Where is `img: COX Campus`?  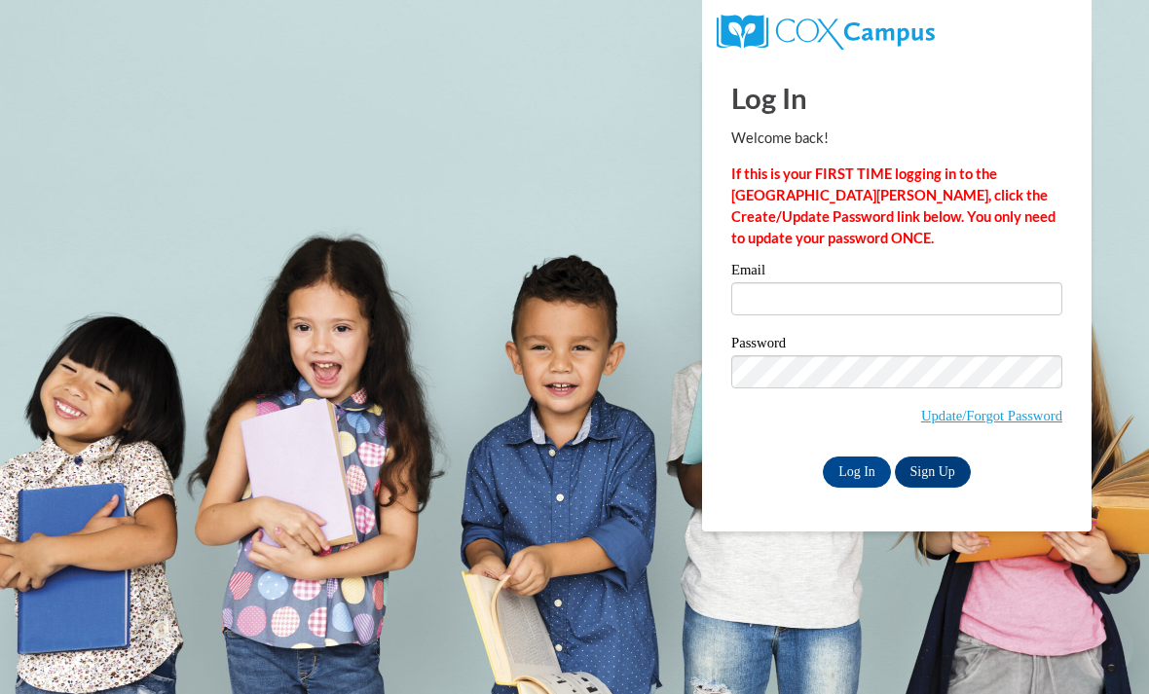 img: COX Campus is located at coordinates (826, 32).